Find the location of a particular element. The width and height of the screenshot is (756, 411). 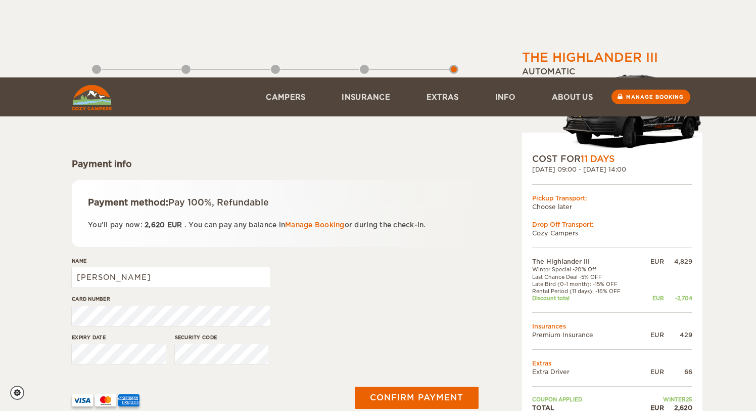

td: Late Bird (0-1 month): -15% OFF is located at coordinates (587, 284).